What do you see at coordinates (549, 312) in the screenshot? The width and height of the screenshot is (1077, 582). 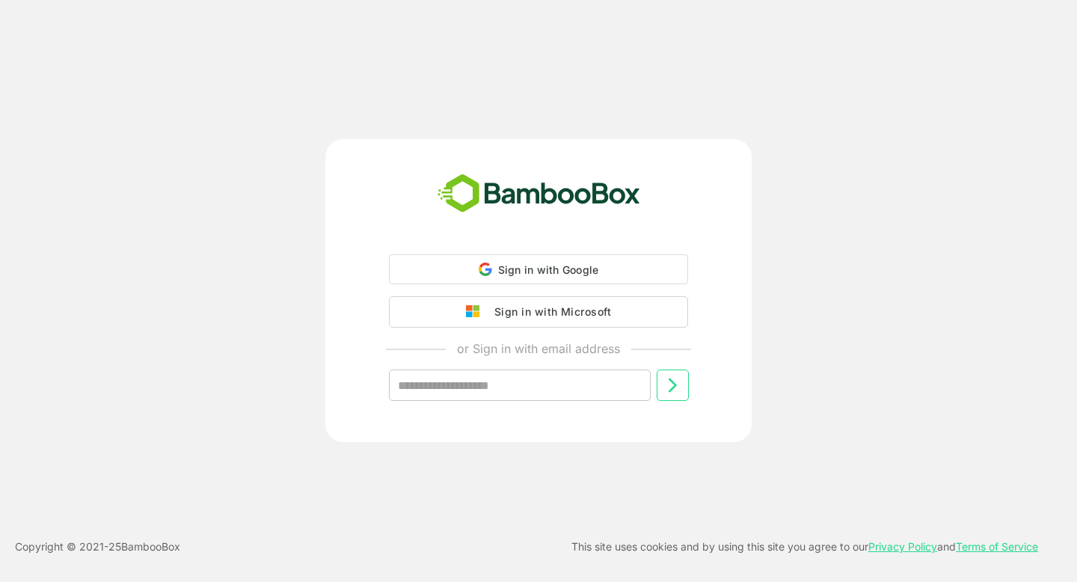 I see `div: Sign in with Microsoft` at bounding box center [549, 312].